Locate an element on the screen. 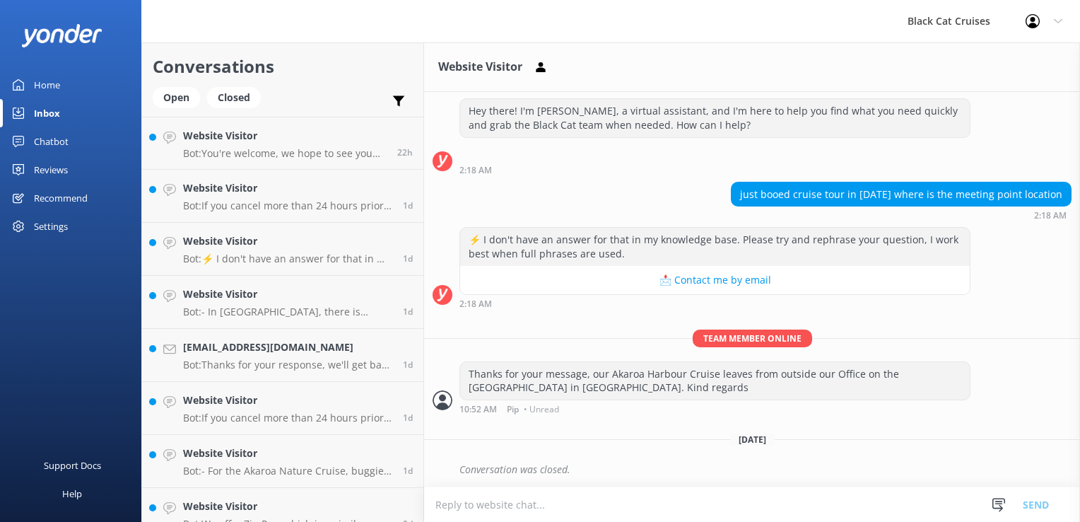 This screenshot has height=522, width=1080. div: Recommend is located at coordinates (61, 198).